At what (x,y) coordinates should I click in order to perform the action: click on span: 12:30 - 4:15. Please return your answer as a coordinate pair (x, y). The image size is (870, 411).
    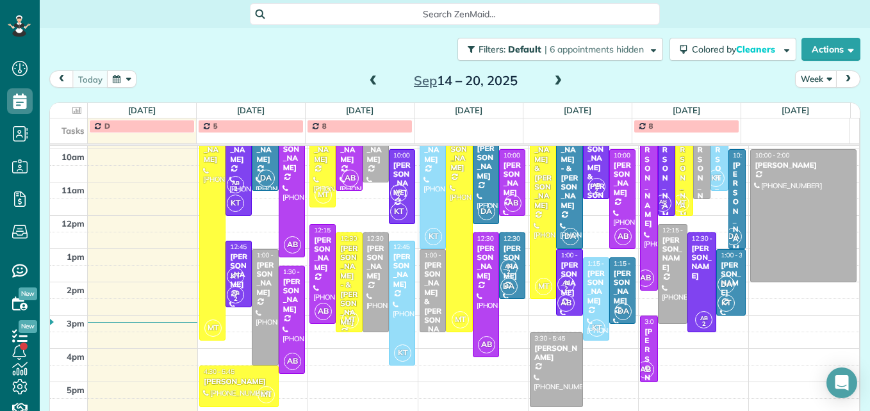
    Looking at the image, I should click on (494, 238).